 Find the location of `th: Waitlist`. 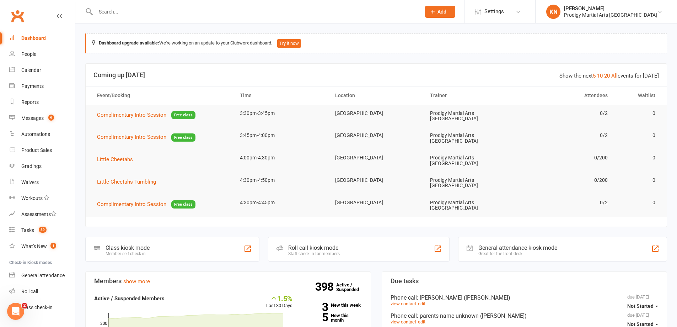

th: Waitlist is located at coordinates (638, 95).